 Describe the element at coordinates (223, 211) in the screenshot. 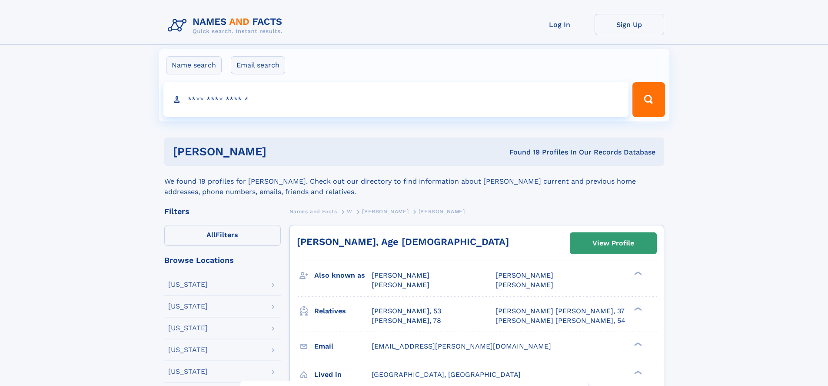

I see `div: Filters` at that location.